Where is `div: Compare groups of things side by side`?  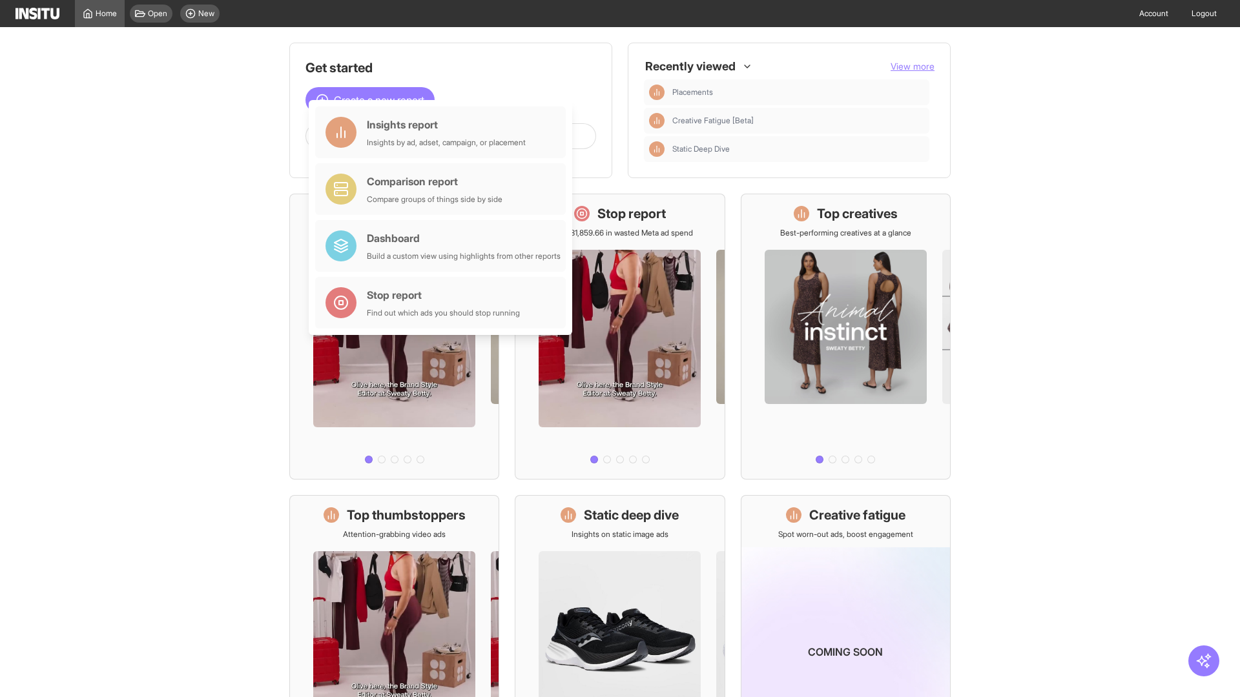
div: Compare groups of things side by side is located at coordinates (435, 200).